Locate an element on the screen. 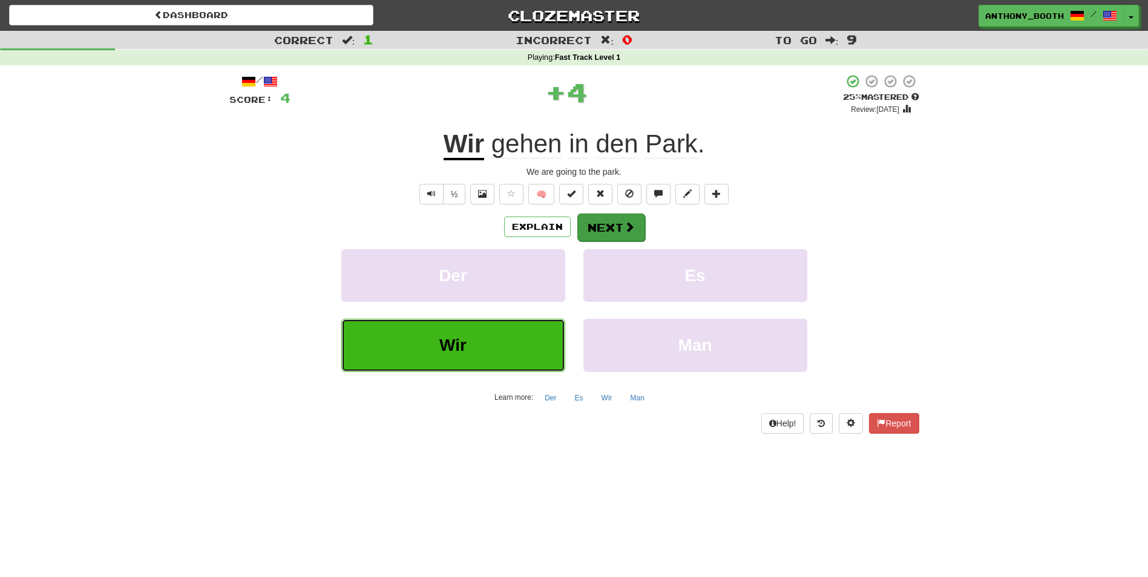  span: Anthony_Booth is located at coordinates (1025, 16).